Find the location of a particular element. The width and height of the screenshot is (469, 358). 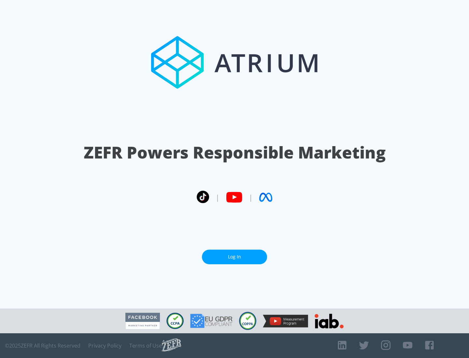

img: CCPA Compliant is located at coordinates (175, 321).